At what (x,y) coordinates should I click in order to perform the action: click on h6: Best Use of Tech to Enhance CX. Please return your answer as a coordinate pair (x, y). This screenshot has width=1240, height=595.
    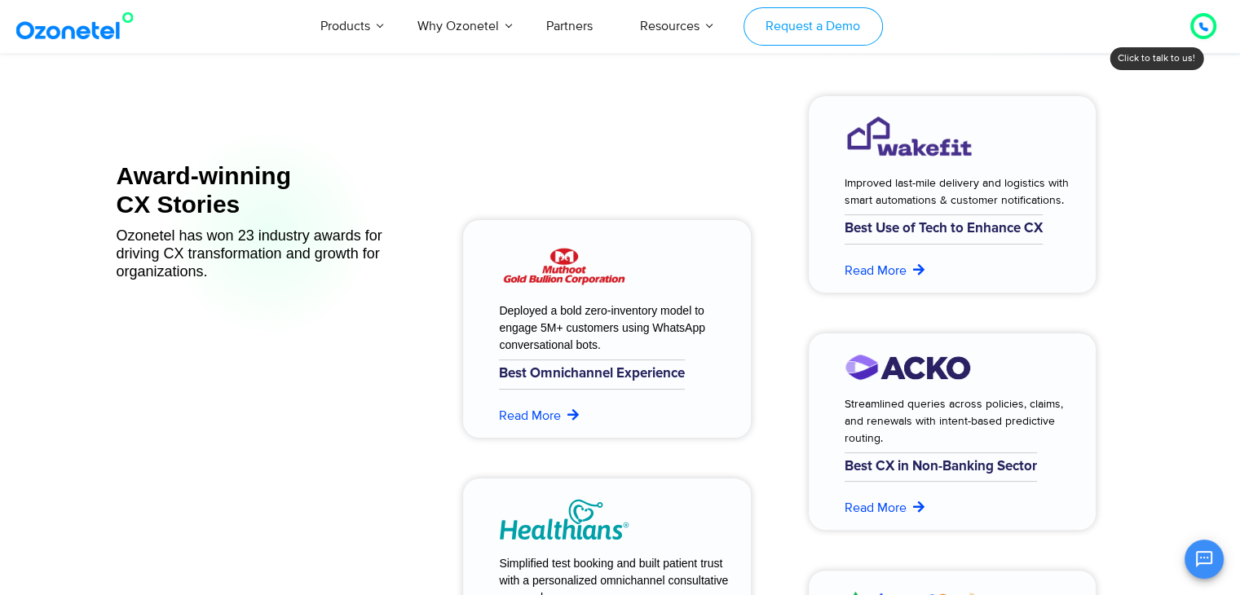
    Looking at the image, I should click on (943, 229).